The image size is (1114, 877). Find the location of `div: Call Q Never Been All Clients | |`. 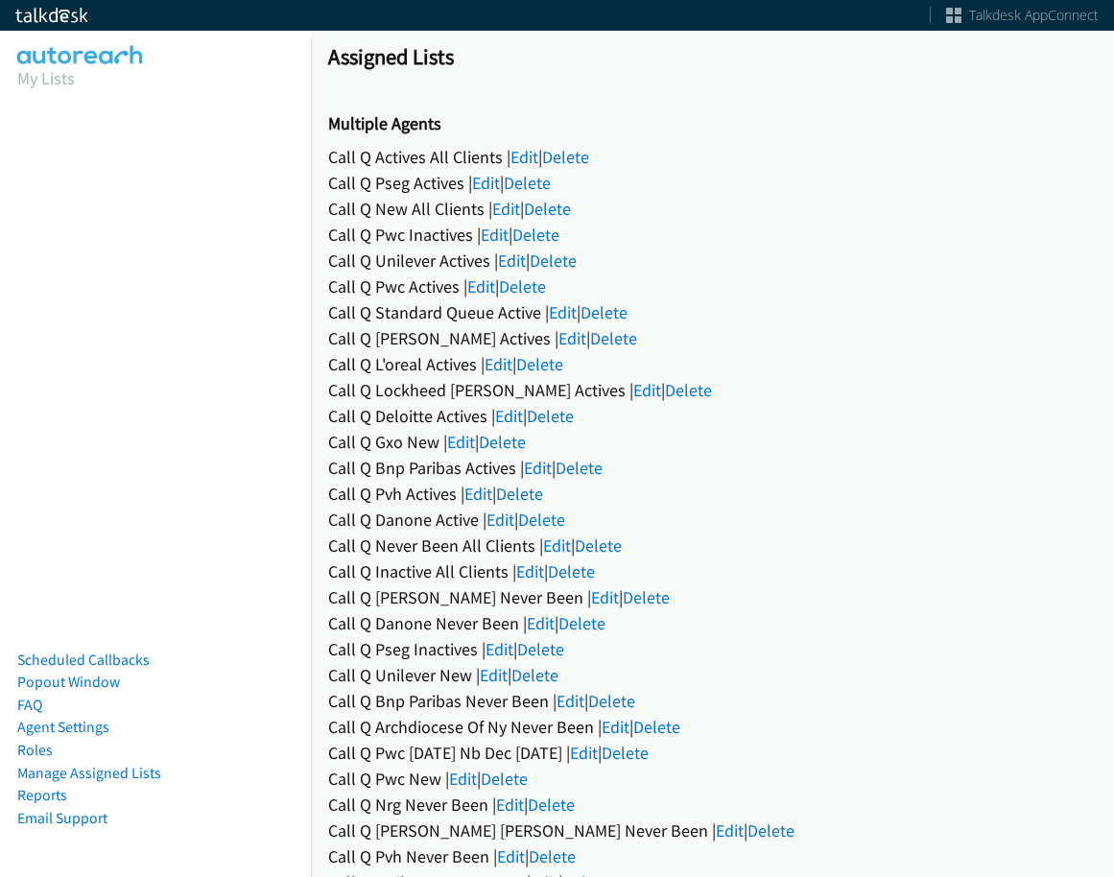

div: Call Q Never Been All Clients | | is located at coordinates (712, 545).